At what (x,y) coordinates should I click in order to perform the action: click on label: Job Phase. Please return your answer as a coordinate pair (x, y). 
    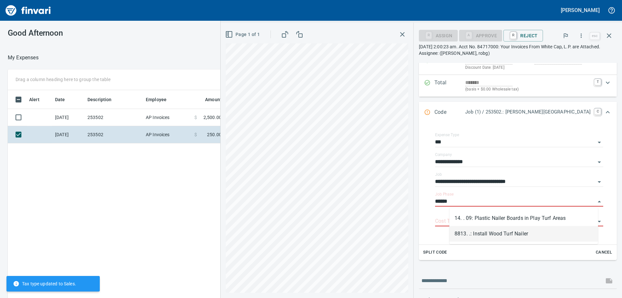
    Looking at the image, I should click on (444, 194).